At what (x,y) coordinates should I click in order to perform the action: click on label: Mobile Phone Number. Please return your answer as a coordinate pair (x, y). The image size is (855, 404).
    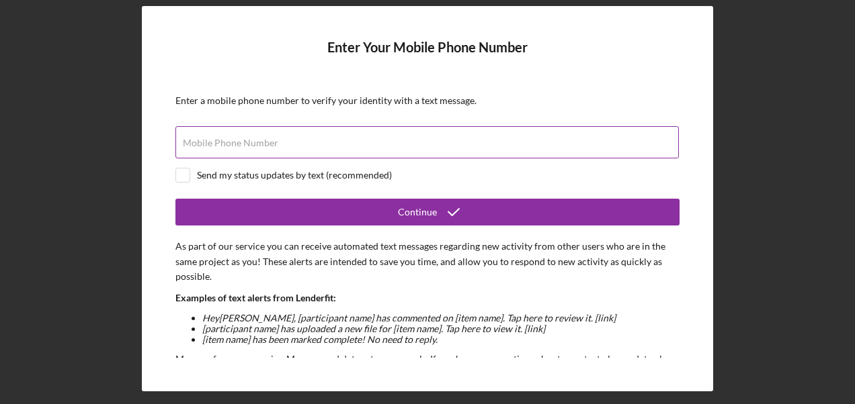
    Looking at the image, I should click on (230, 143).